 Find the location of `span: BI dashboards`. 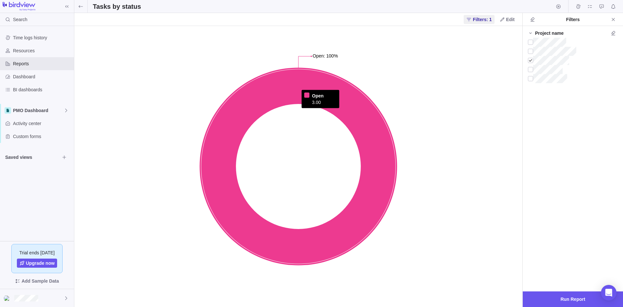

span: BI dashboards is located at coordinates (42, 90).